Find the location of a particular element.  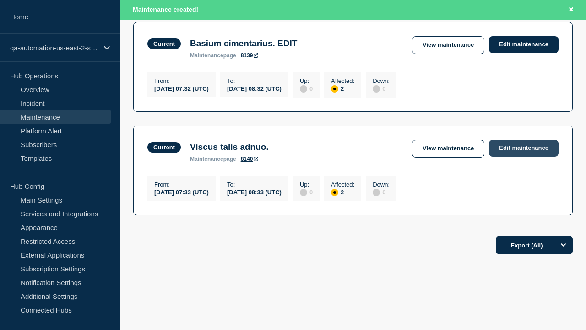

a: 8139 is located at coordinates (250, 55).